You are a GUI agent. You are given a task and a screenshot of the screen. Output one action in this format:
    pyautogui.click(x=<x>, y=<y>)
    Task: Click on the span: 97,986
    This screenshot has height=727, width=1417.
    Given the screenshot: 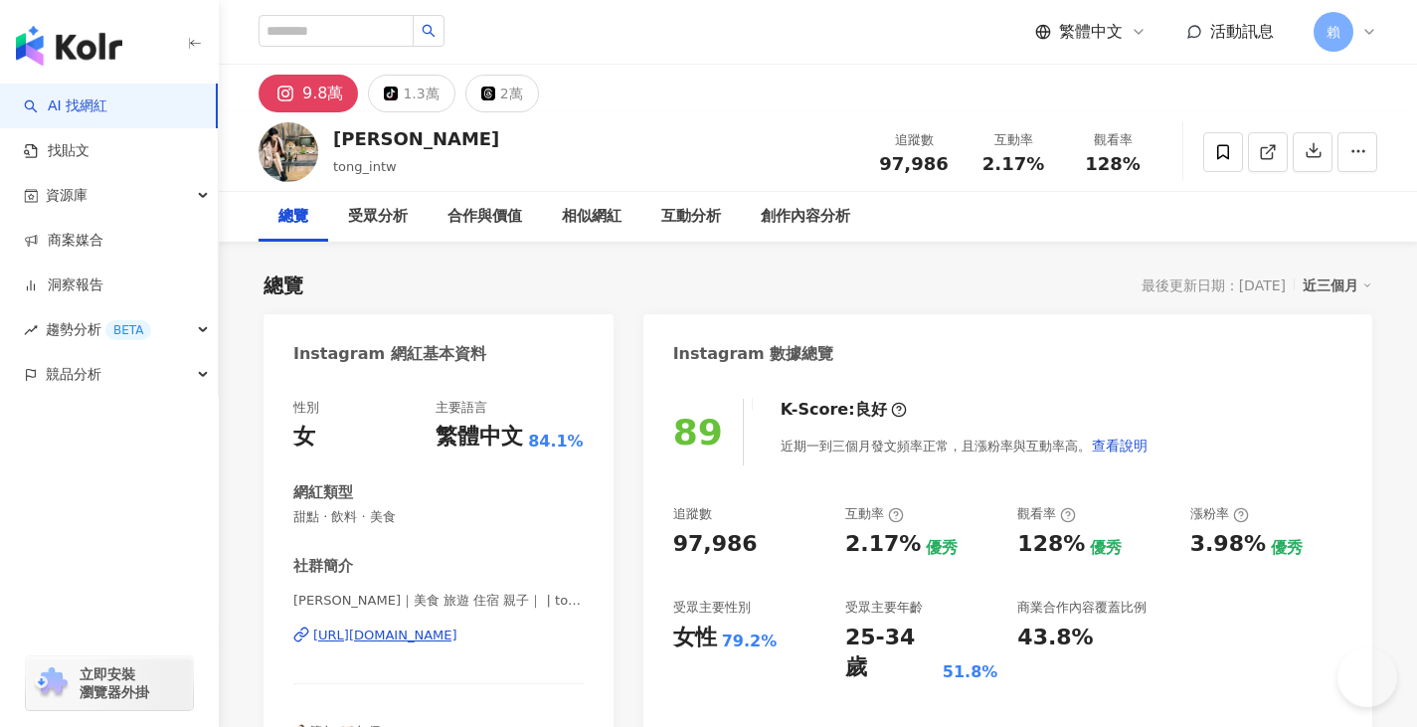 What is the action you would take?
    pyautogui.click(x=913, y=163)
    